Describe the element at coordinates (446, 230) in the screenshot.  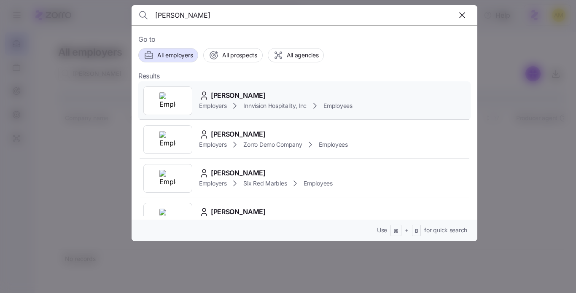
I see `span: for quick search` at that location.